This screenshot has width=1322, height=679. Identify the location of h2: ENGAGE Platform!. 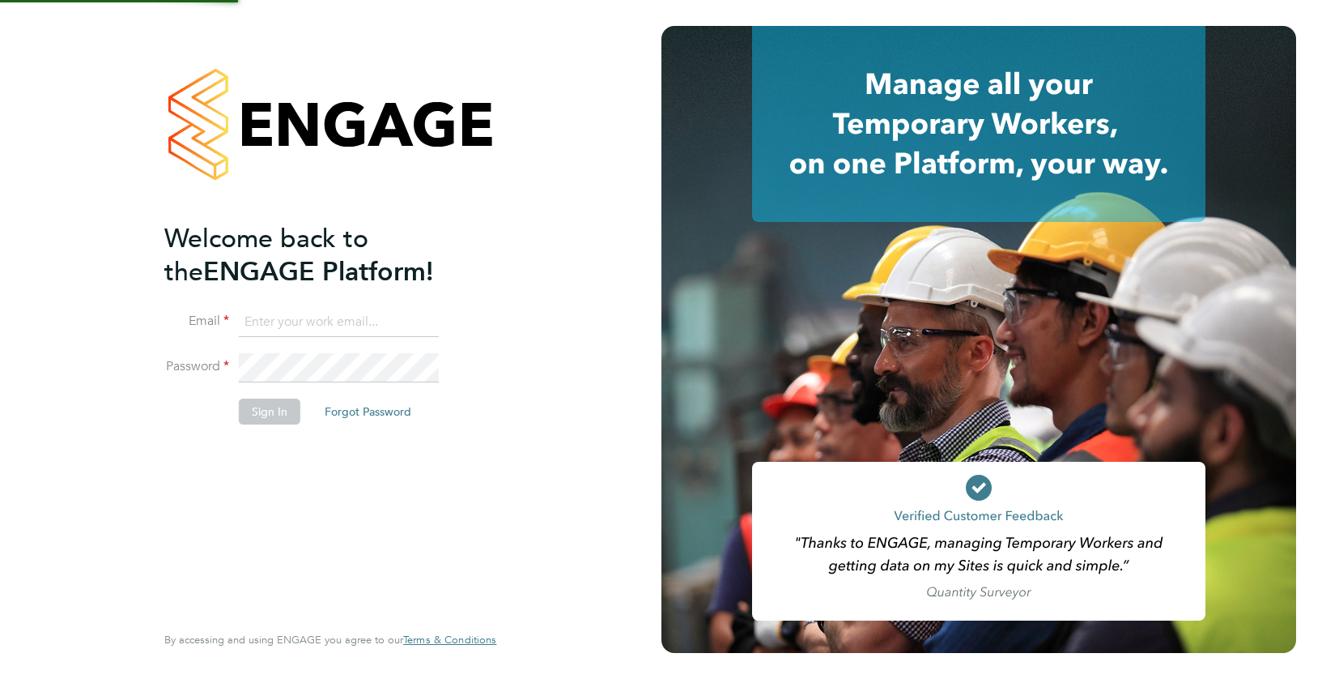
(322, 255).